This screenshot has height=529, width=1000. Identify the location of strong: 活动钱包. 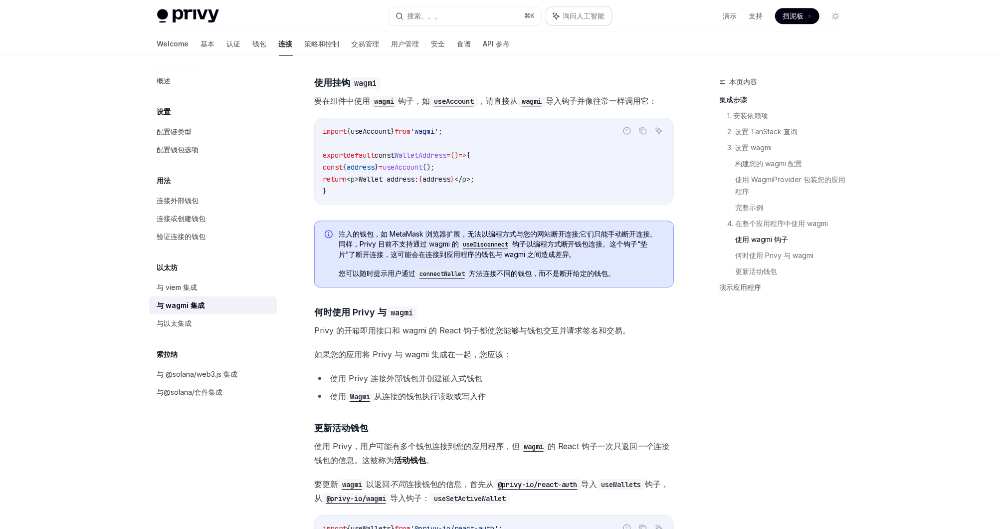
(410, 460).